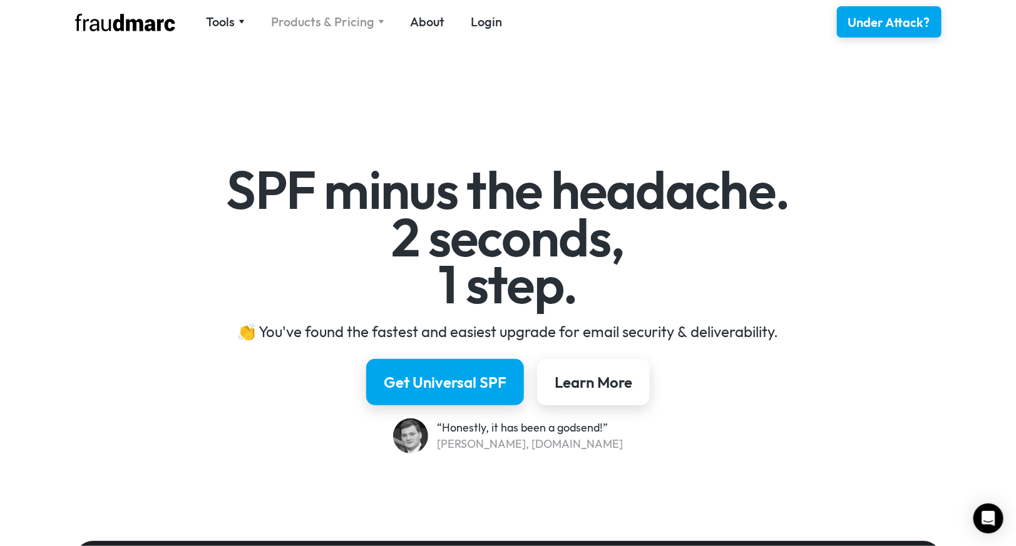 This screenshot has width=1016, height=546. Describe the element at coordinates (889, 22) in the screenshot. I see `a: Under Attack?` at that location.